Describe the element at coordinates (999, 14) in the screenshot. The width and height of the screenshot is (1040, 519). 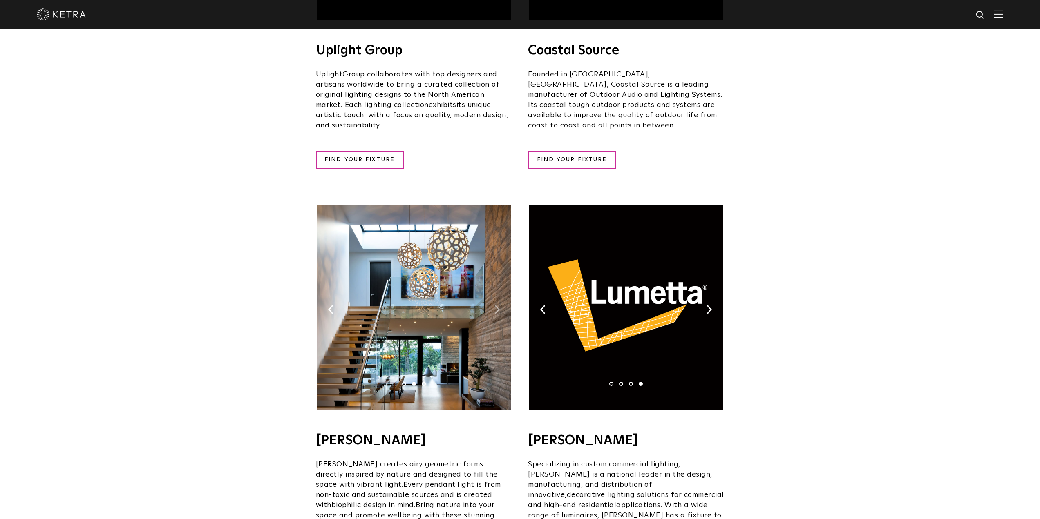
I see `img: Hamburger%20Nav.svg` at that location.